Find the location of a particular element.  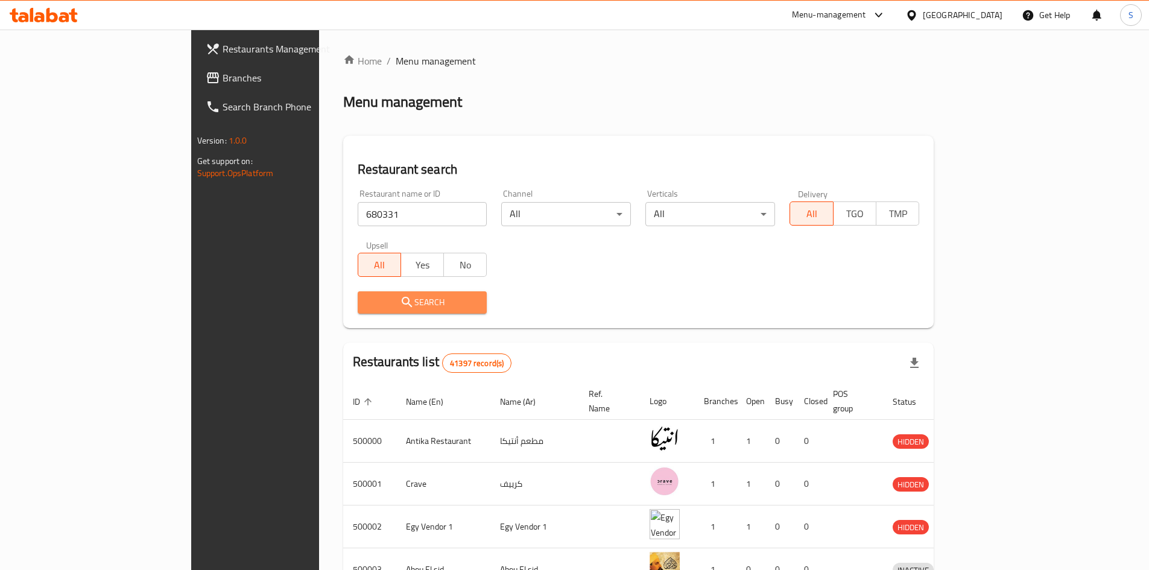

a: Search Branch Phone is located at coordinates (289, 107).